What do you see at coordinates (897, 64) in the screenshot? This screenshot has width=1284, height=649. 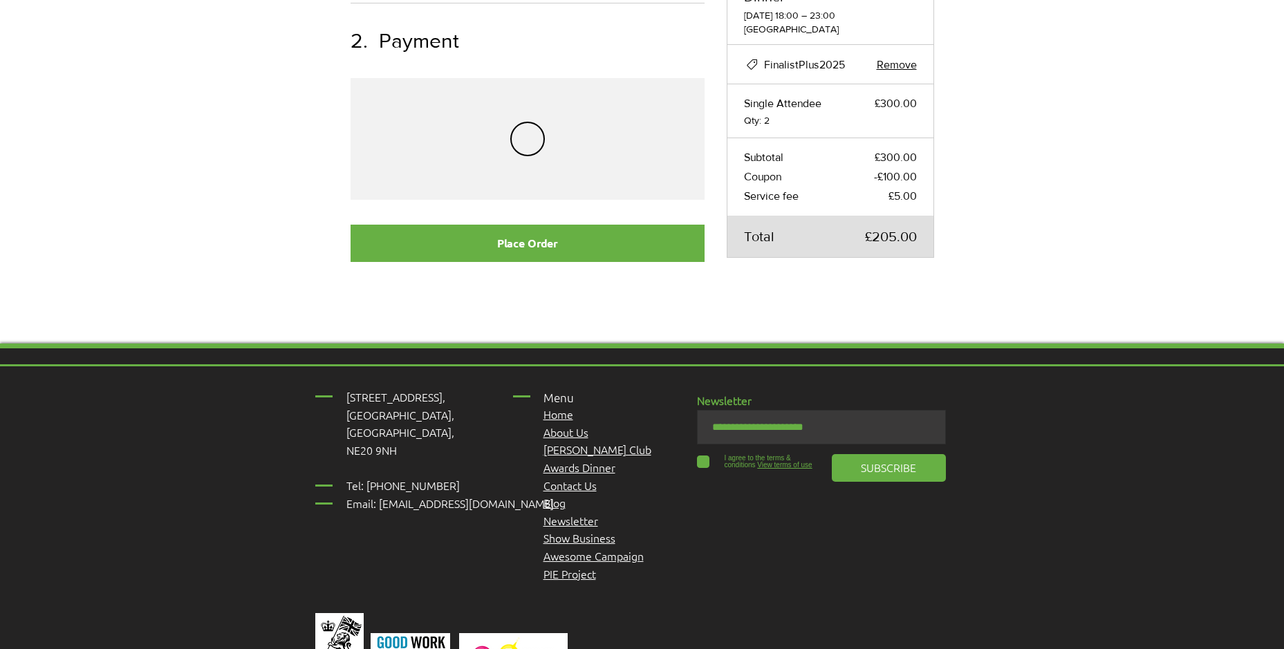 I see `button: Clear coupon code` at bounding box center [897, 64].